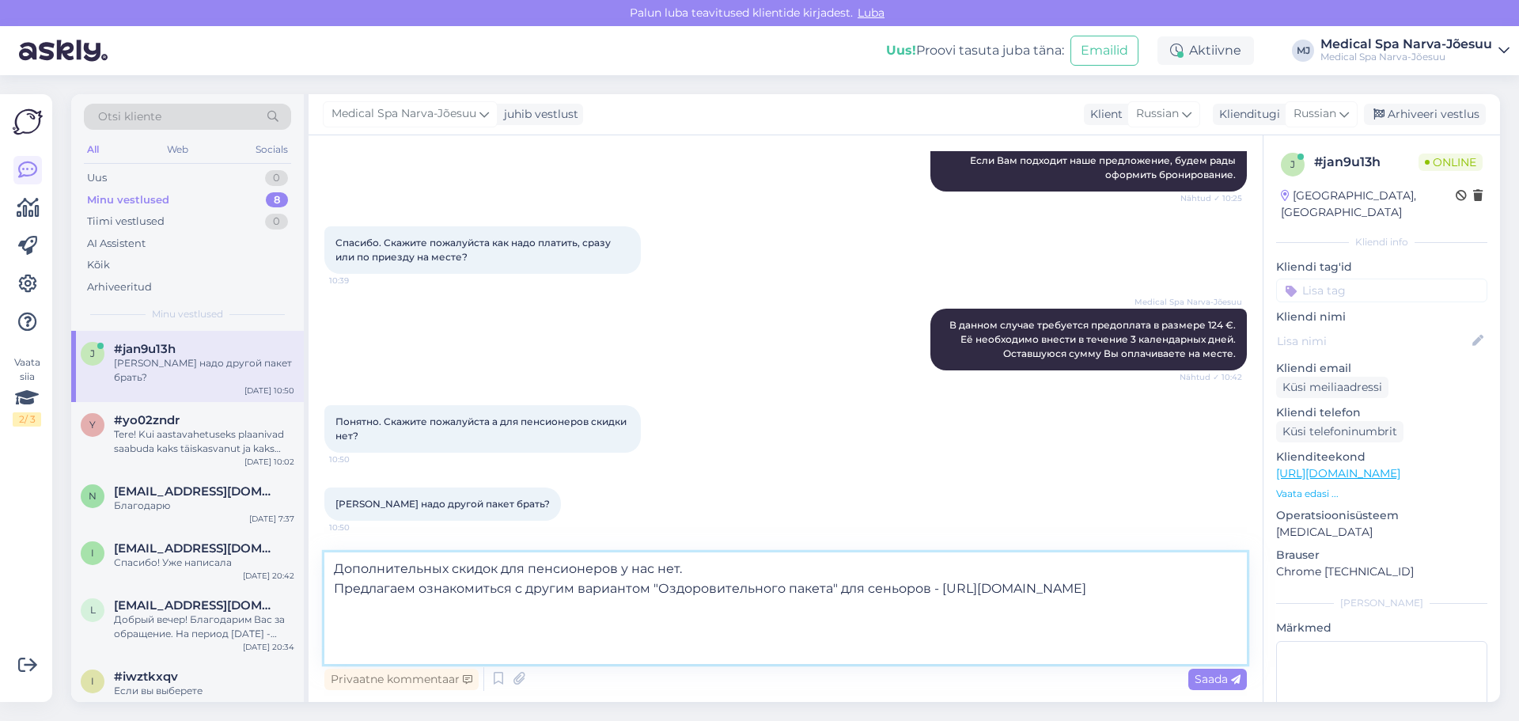 This screenshot has width=1519, height=721. I want to click on p: Operatsioonisüsteem, so click(1381, 515).